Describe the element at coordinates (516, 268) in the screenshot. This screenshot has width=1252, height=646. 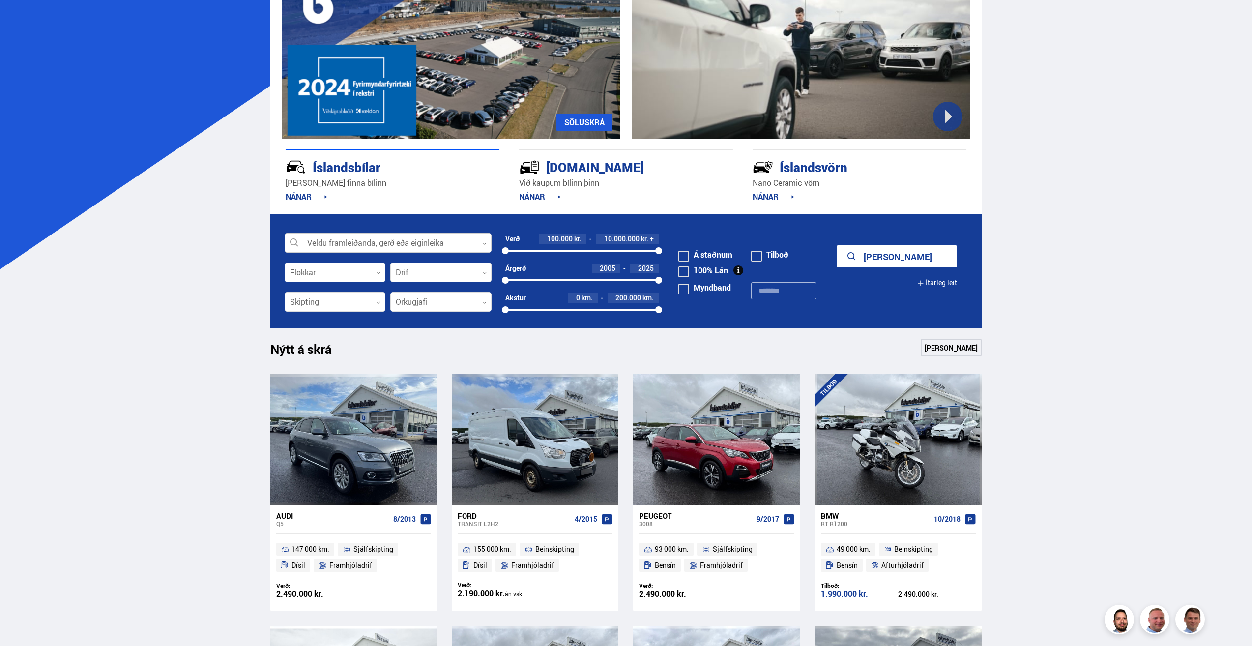
I see `div: Árgerð` at that location.